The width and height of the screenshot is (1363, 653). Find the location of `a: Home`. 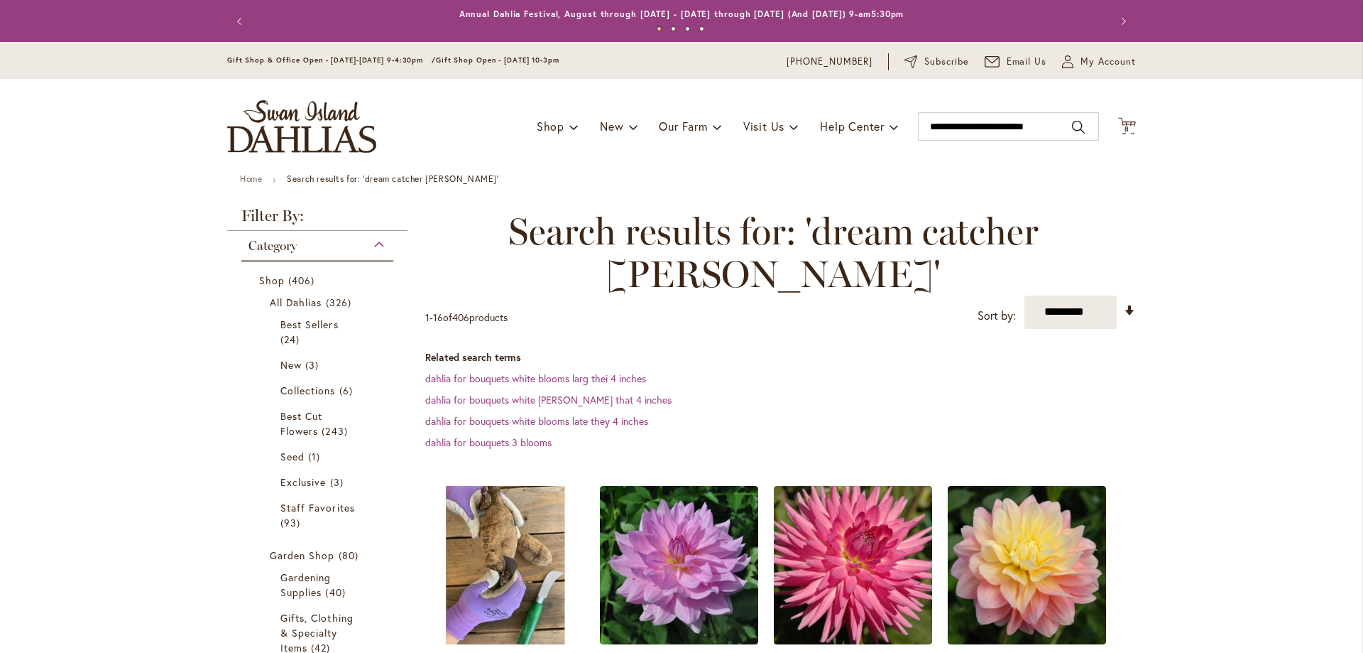

a: Home is located at coordinates (251, 178).